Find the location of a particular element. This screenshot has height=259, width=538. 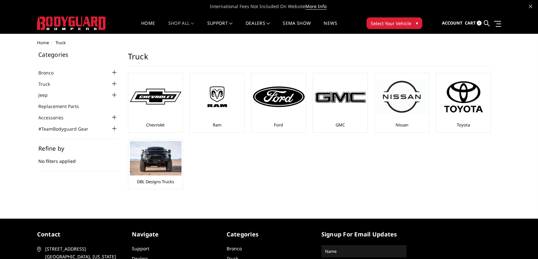

a: Jeep is located at coordinates (47, 95).